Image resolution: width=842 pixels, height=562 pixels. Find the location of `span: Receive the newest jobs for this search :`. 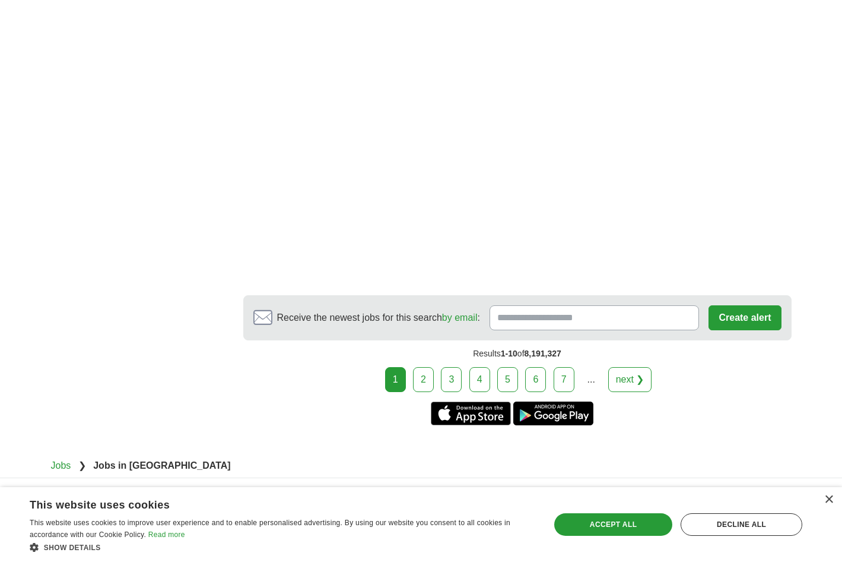

span: Receive the newest jobs for this search : is located at coordinates (379, 318).